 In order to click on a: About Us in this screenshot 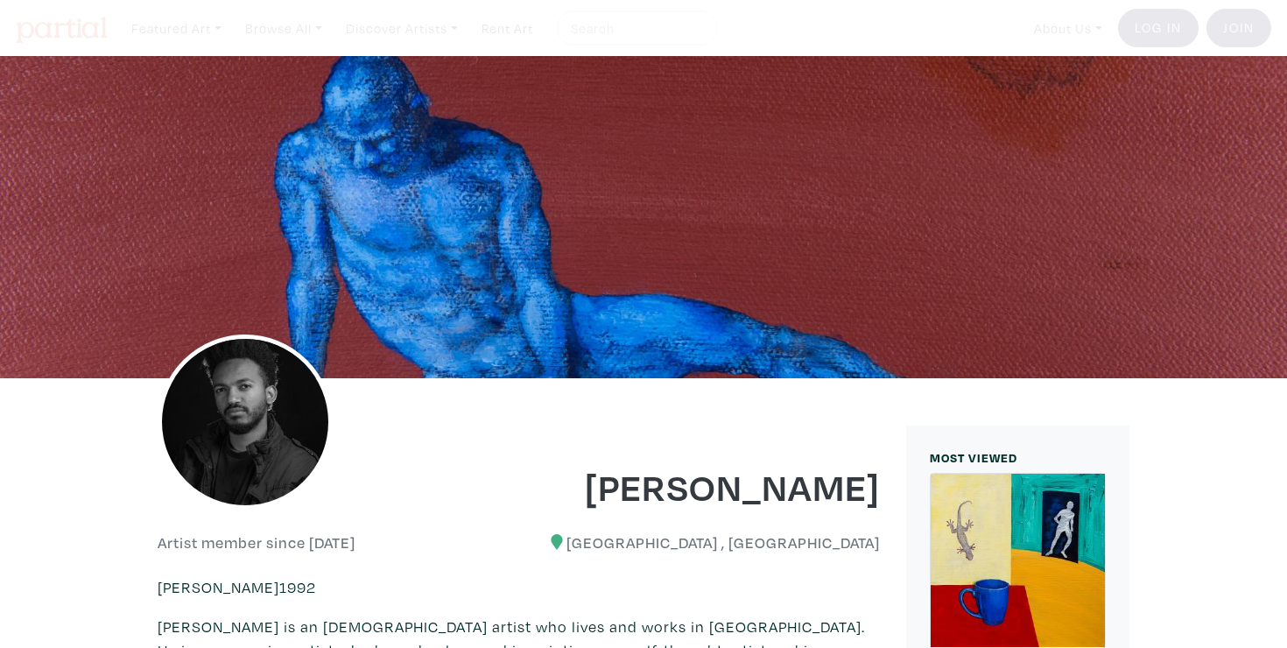, I will do `click(1068, 28)`.